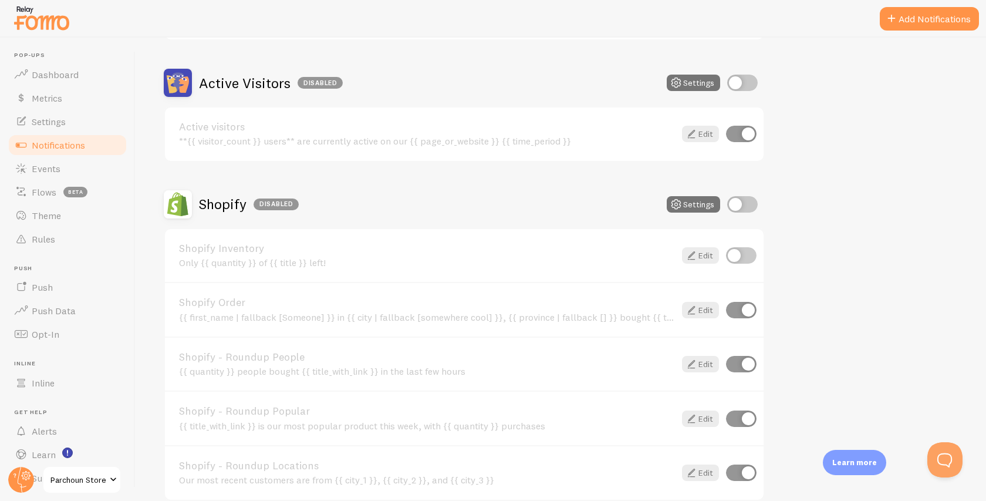  I want to click on a: Shopify - Roundup Popular, so click(427, 411).